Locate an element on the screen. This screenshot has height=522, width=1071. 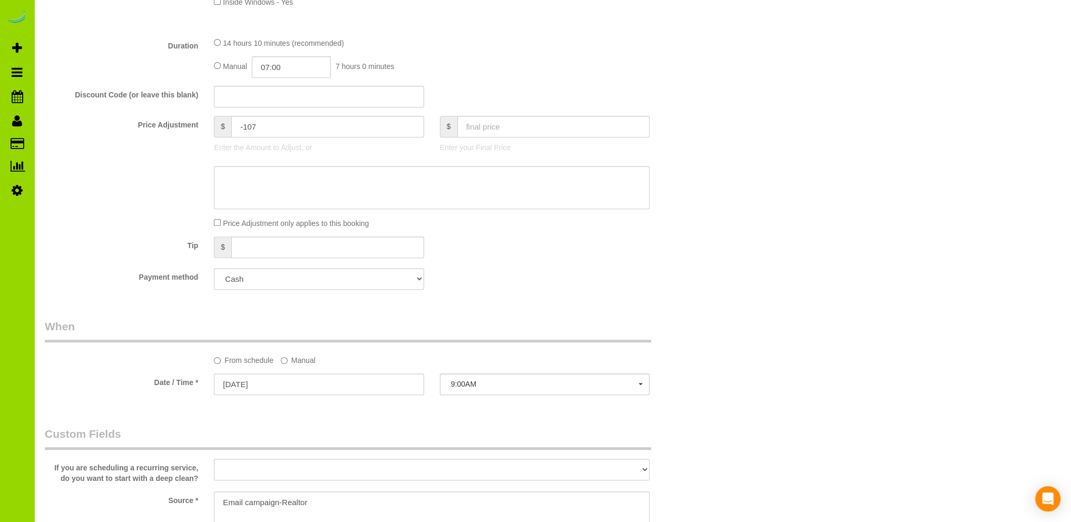
label: Tip is located at coordinates (121, 243).